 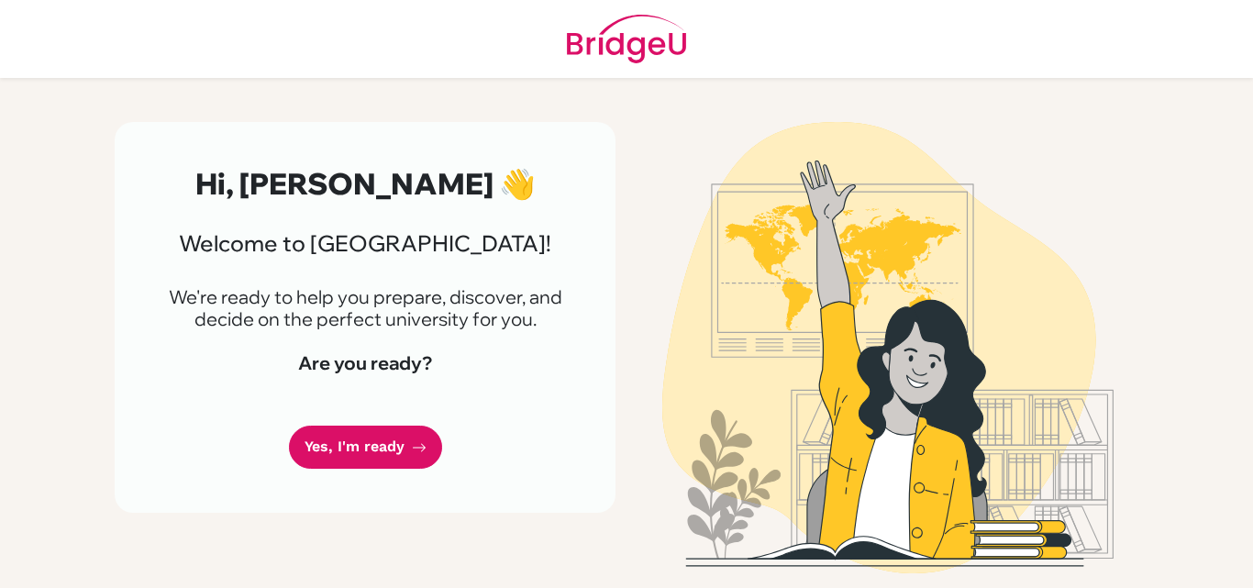 What do you see at coordinates (365, 363) in the screenshot?
I see `h4: Are you ready?` at bounding box center [365, 363].